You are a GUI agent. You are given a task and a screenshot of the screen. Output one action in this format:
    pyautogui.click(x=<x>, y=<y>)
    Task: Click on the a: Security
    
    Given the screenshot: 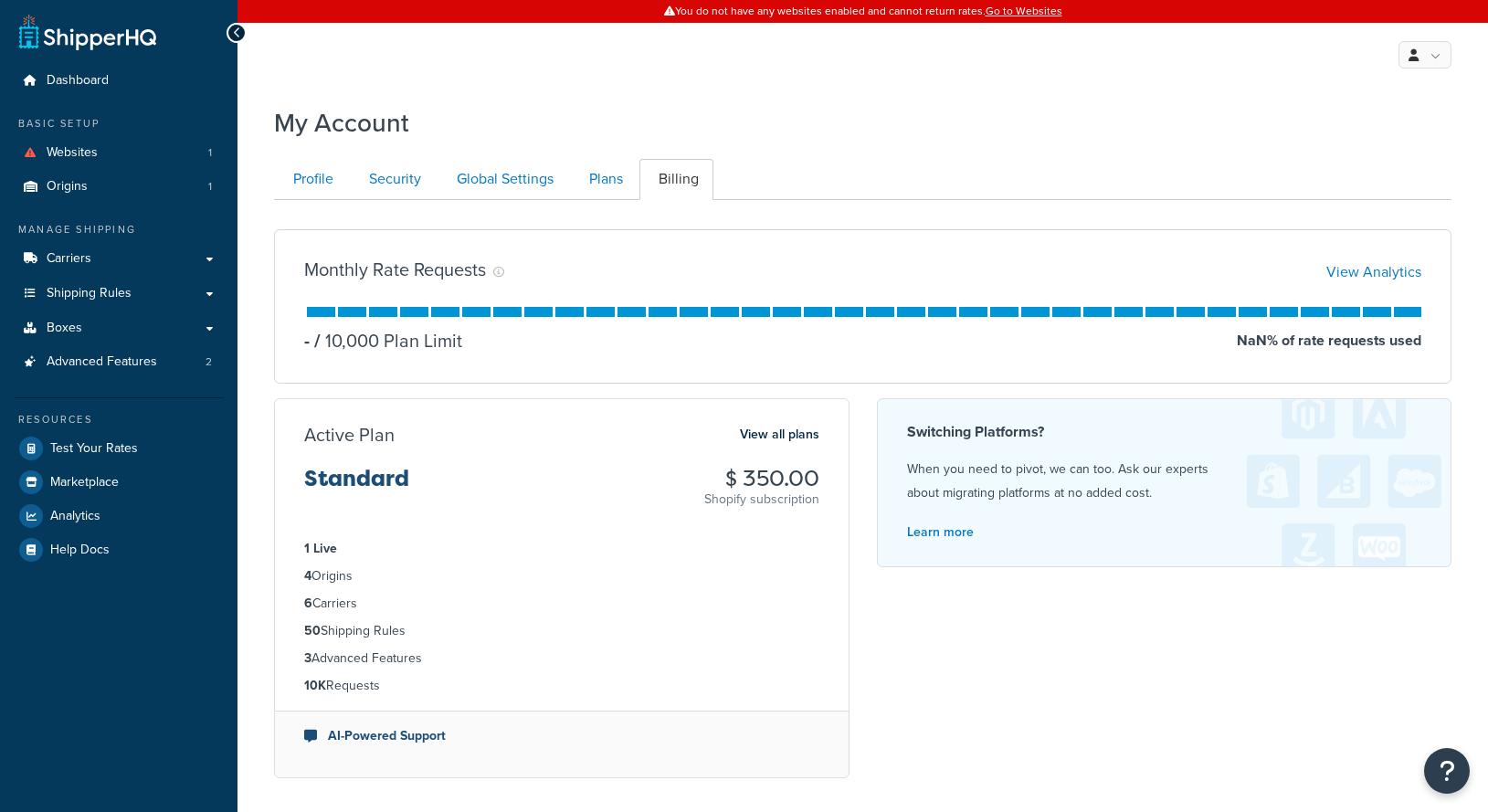 What is the action you would take?
    pyautogui.click(x=393, y=179)
    